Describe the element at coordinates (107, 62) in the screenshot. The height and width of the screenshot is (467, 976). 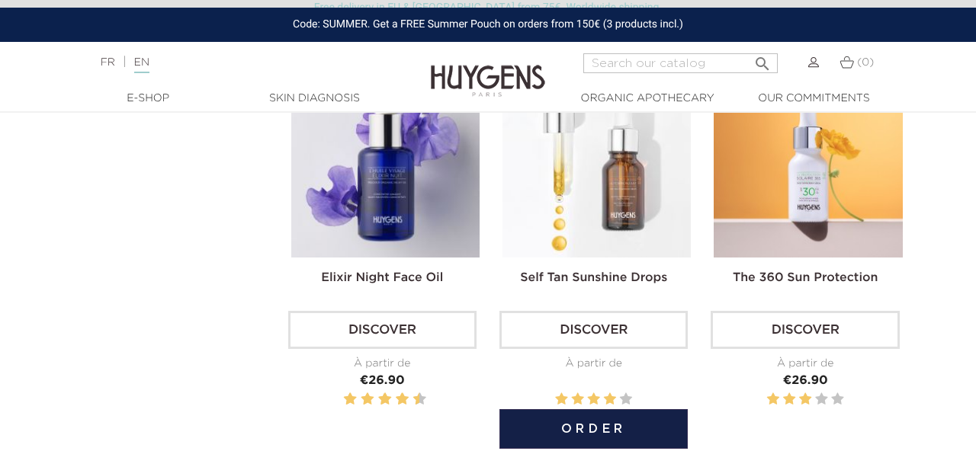
I see `a: FR` at that location.